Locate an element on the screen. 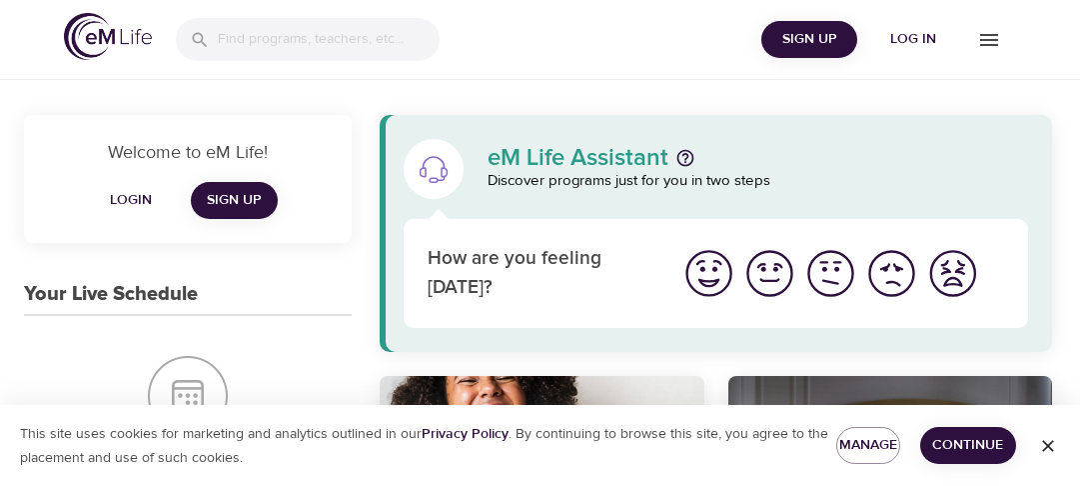 This screenshot has width=1080, height=486. span: Log in is located at coordinates (913, 39).